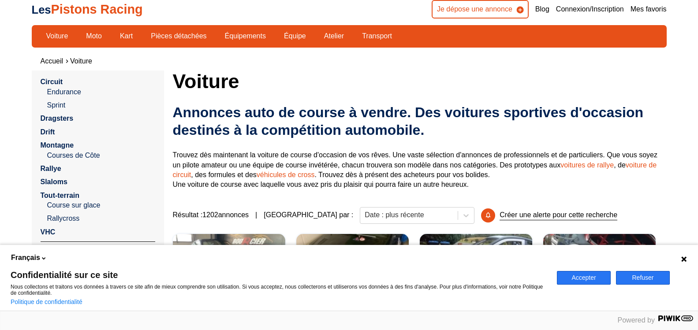 The image size is (698, 330). What do you see at coordinates (126, 36) in the screenshot?
I see `a: Kart` at bounding box center [126, 36].